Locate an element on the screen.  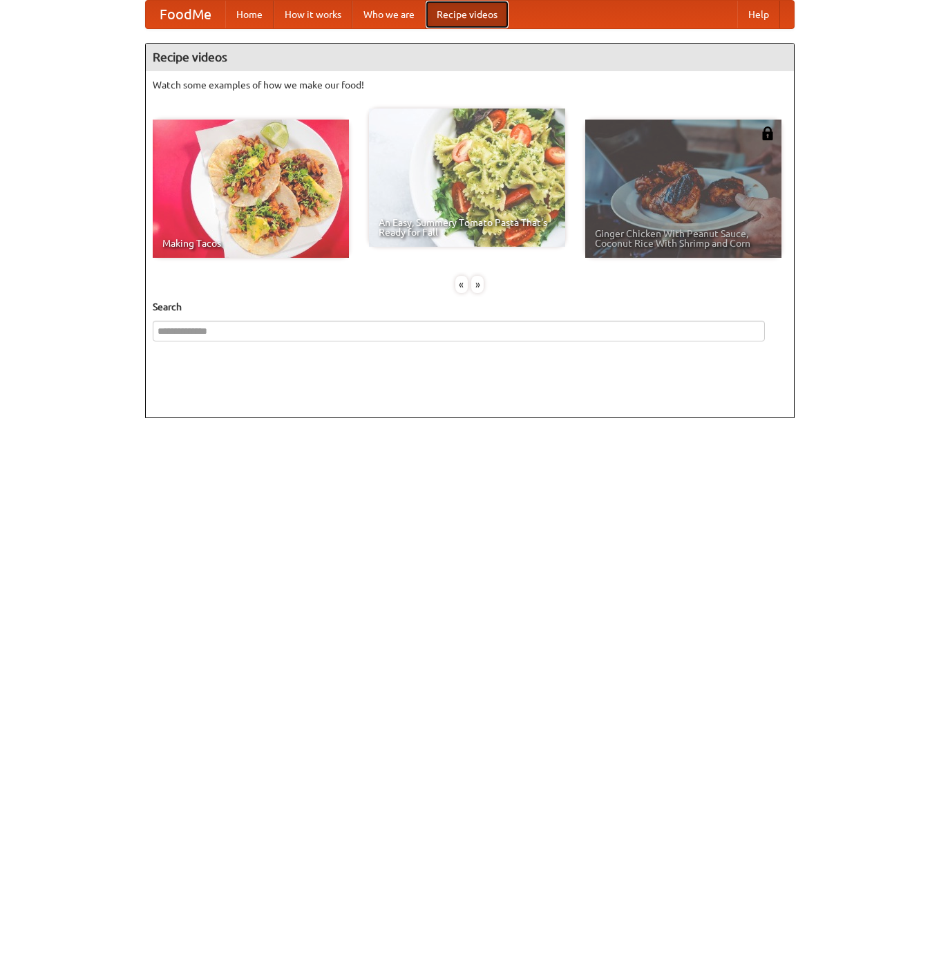
h5: Search is located at coordinates (470, 307).